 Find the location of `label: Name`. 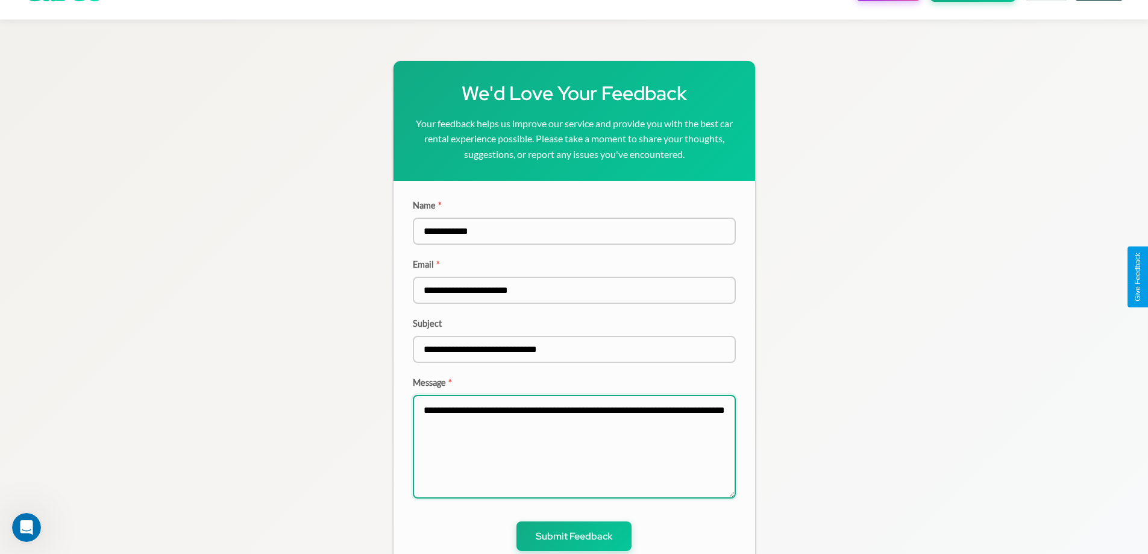

label: Name is located at coordinates (574, 205).